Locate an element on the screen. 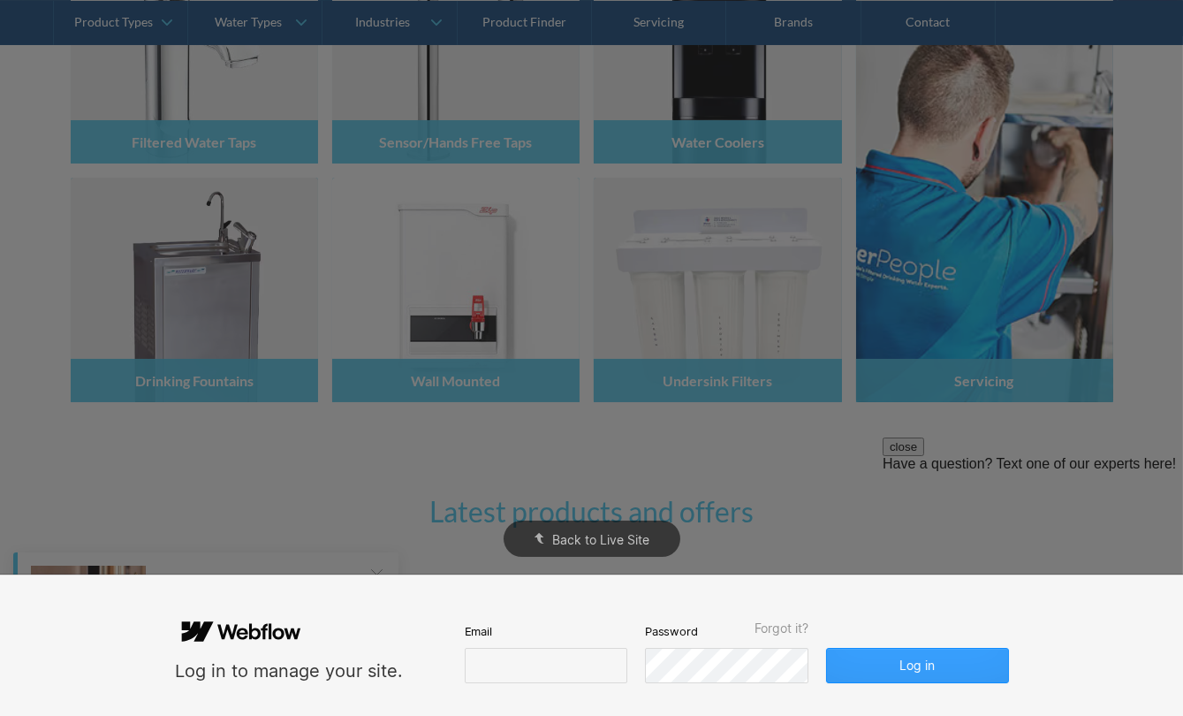 The image size is (1183, 716). button: Select to open the chat widget is located at coordinates (96, 41).